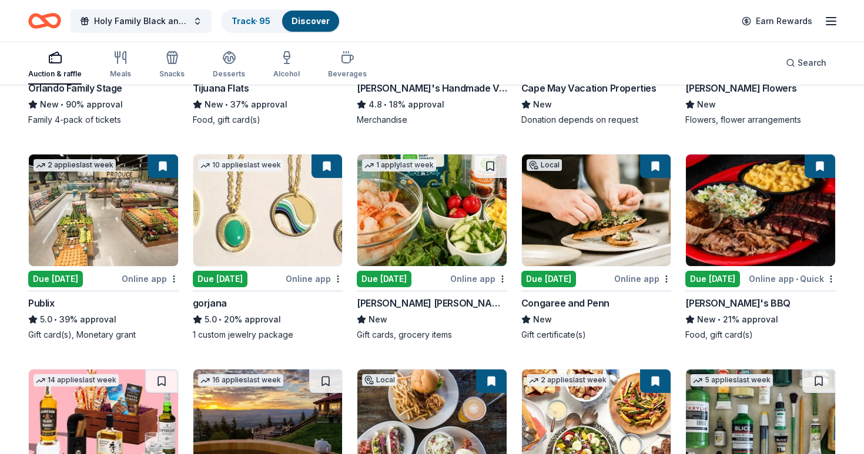 The height and width of the screenshot is (454, 864). I want to click on img: Image for gorjana, so click(268, 210).